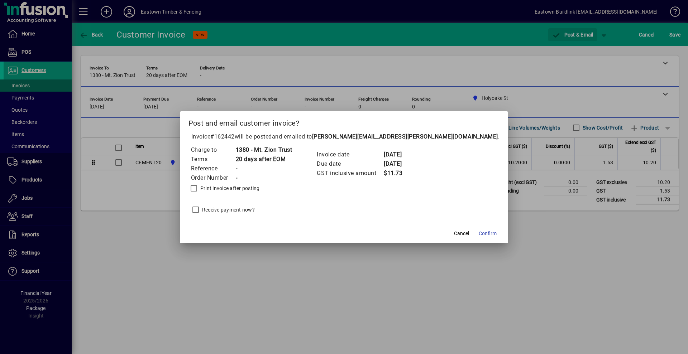  What do you see at coordinates (213, 150) in the screenshot?
I see `td: Charge to` at bounding box center [213, 150].